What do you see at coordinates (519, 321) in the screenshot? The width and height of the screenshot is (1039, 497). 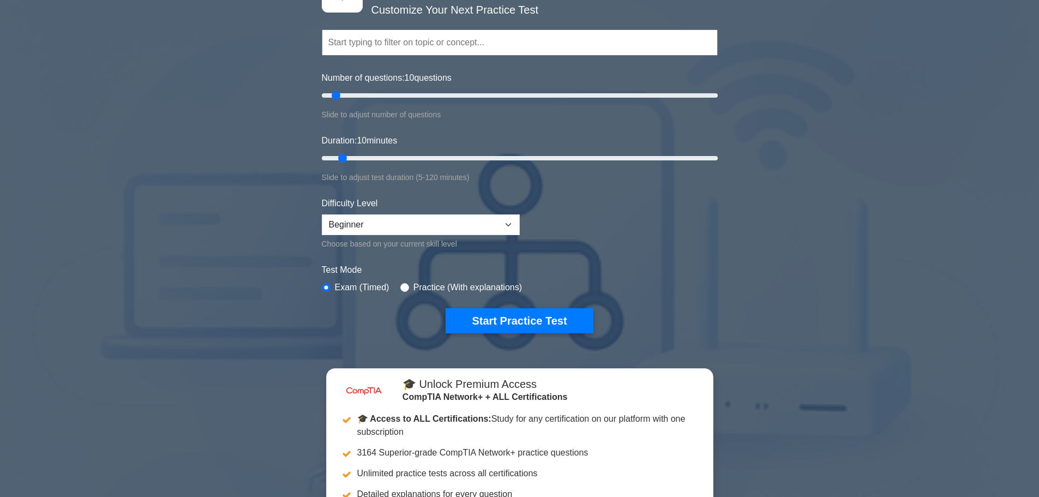 I see `button: Start Practice Test` at bounding box center [519, 321].